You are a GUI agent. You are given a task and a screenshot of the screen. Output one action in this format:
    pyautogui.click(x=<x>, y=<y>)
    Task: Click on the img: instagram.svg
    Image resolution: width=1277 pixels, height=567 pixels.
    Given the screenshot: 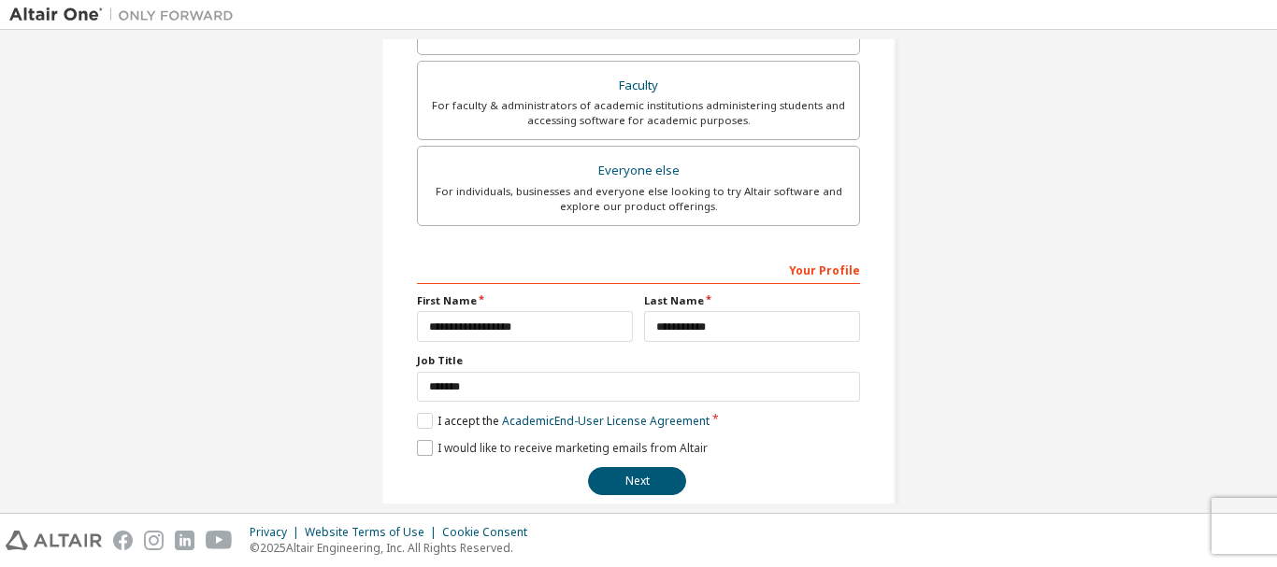 What is the action you would take?
    pyautogui.click(x=153, y=540)
    